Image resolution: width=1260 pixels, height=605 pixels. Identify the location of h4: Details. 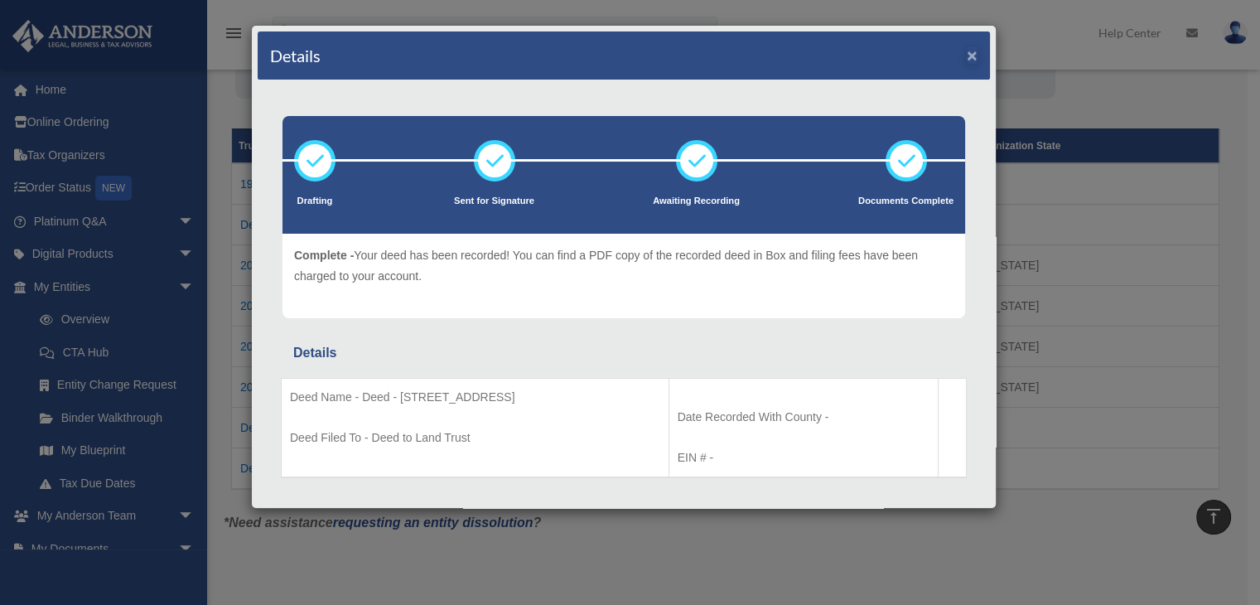
(295, 56).